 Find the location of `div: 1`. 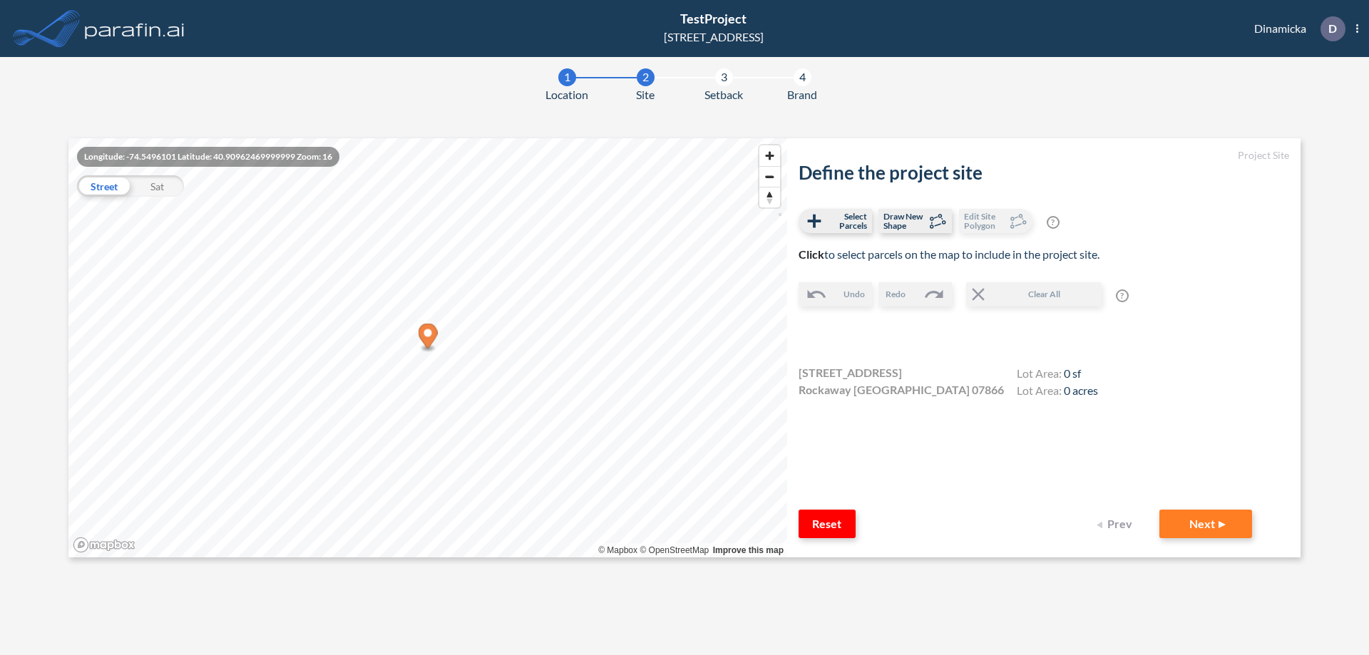

div: 1 is located at coordinates (567, 77).